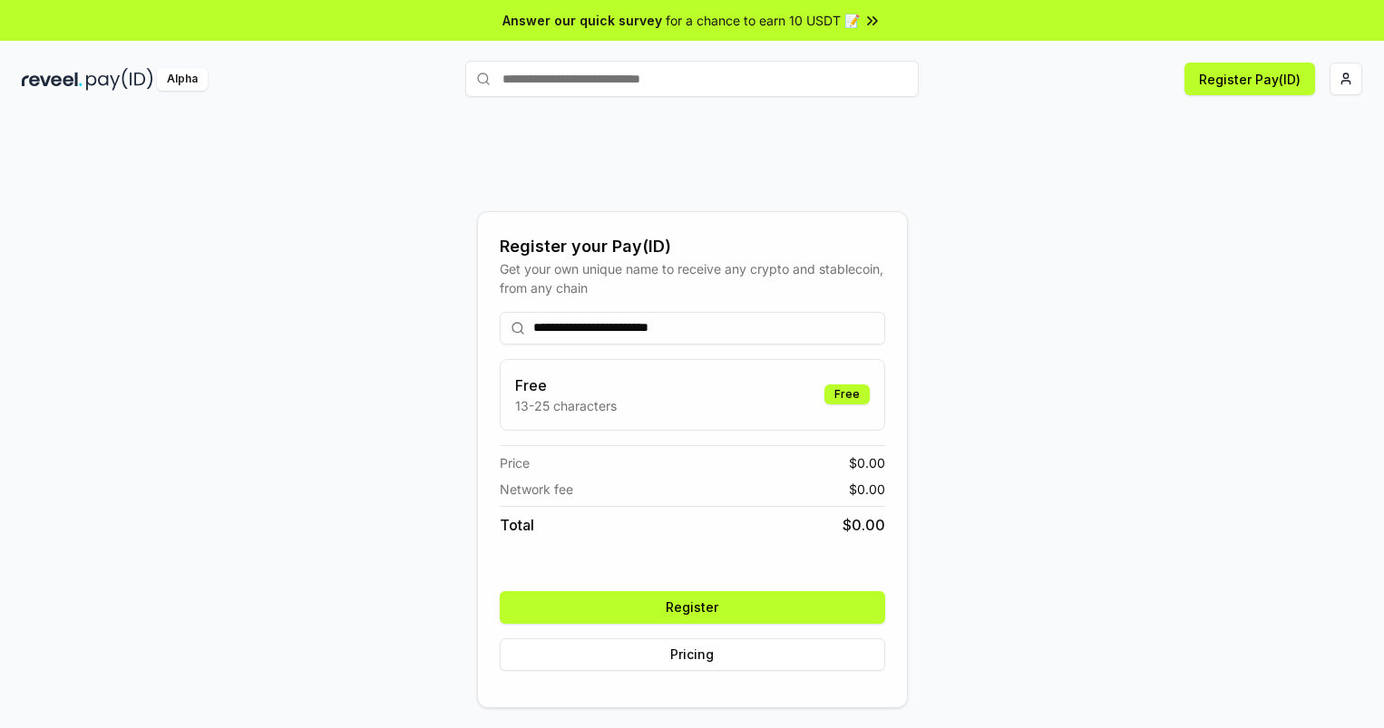 The height and width of the screenshot is (728, 1384). I want to click on span: Network fee, so click(536, 489).